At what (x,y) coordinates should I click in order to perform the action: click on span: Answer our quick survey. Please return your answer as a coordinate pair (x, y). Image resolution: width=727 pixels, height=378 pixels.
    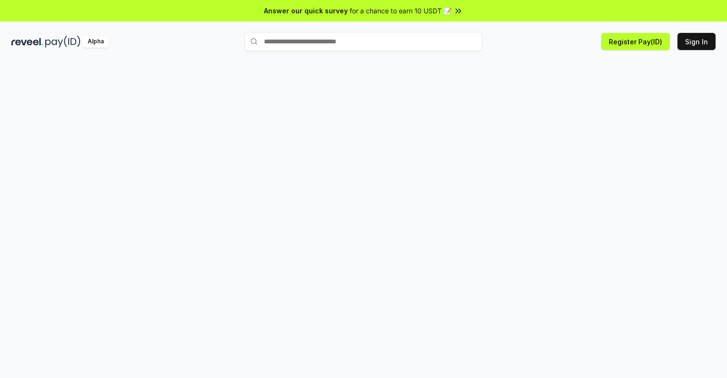
    Looking at the image, I should click on (306, 10).